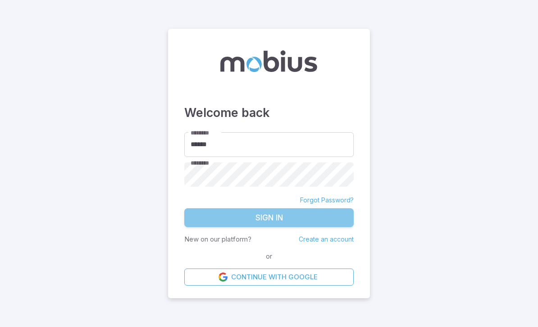 The height and width of the screenshot is (327, 538). Describe the element at coordinates (269, 218) in the screenshot. I see `button: Sign In` at that location.